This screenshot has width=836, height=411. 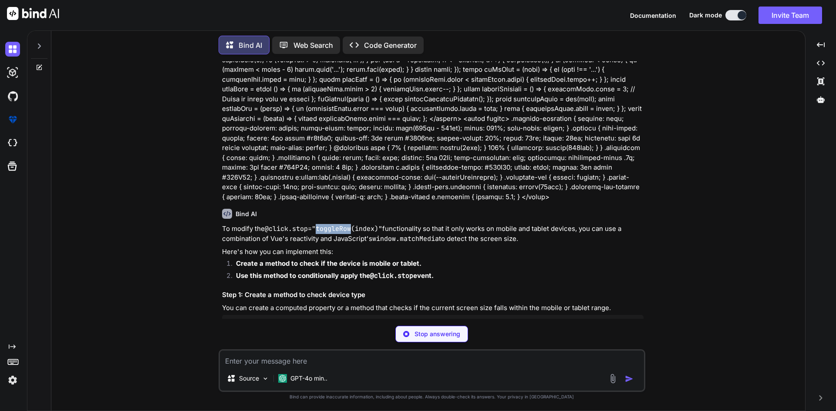 What do you see at coordinates (13, 96) in the screenshot?
I see `img: githubDark` at bounding box center [13, 96].